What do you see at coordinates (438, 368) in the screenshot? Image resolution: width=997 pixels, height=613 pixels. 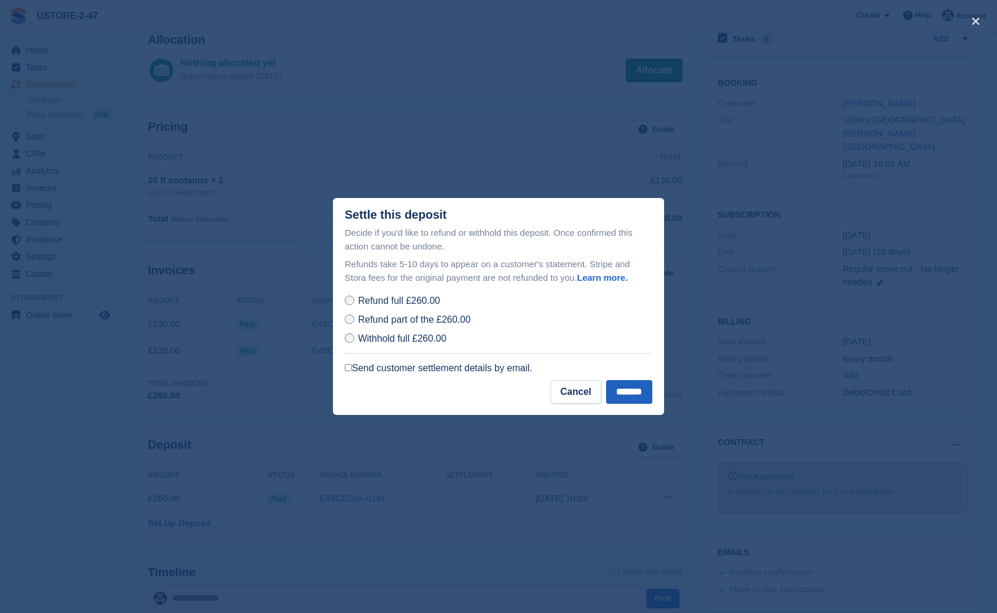 I see `label: Send customer settlement details by email.` at bounding box center [438, 368].